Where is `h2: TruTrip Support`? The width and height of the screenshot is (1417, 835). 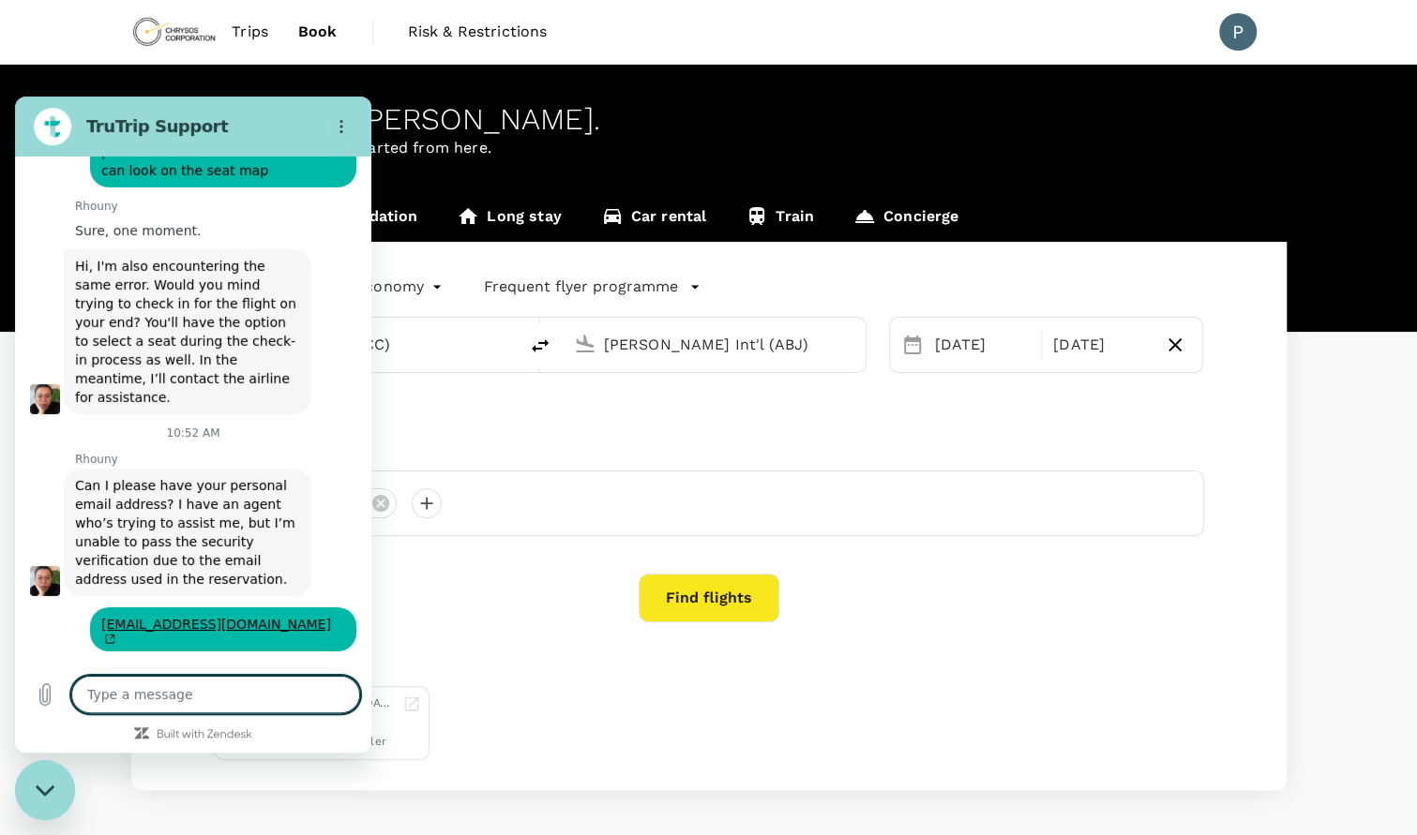 h2: TruTrip Support is located at coordinates (186, 30).